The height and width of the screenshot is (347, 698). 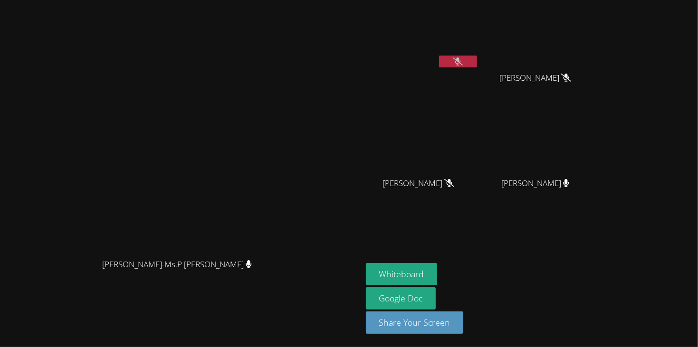 What do you see at coordinates (415, 323) in the screenshot?
I see `button: Share Your Screen` at bounding box center [415, 323].